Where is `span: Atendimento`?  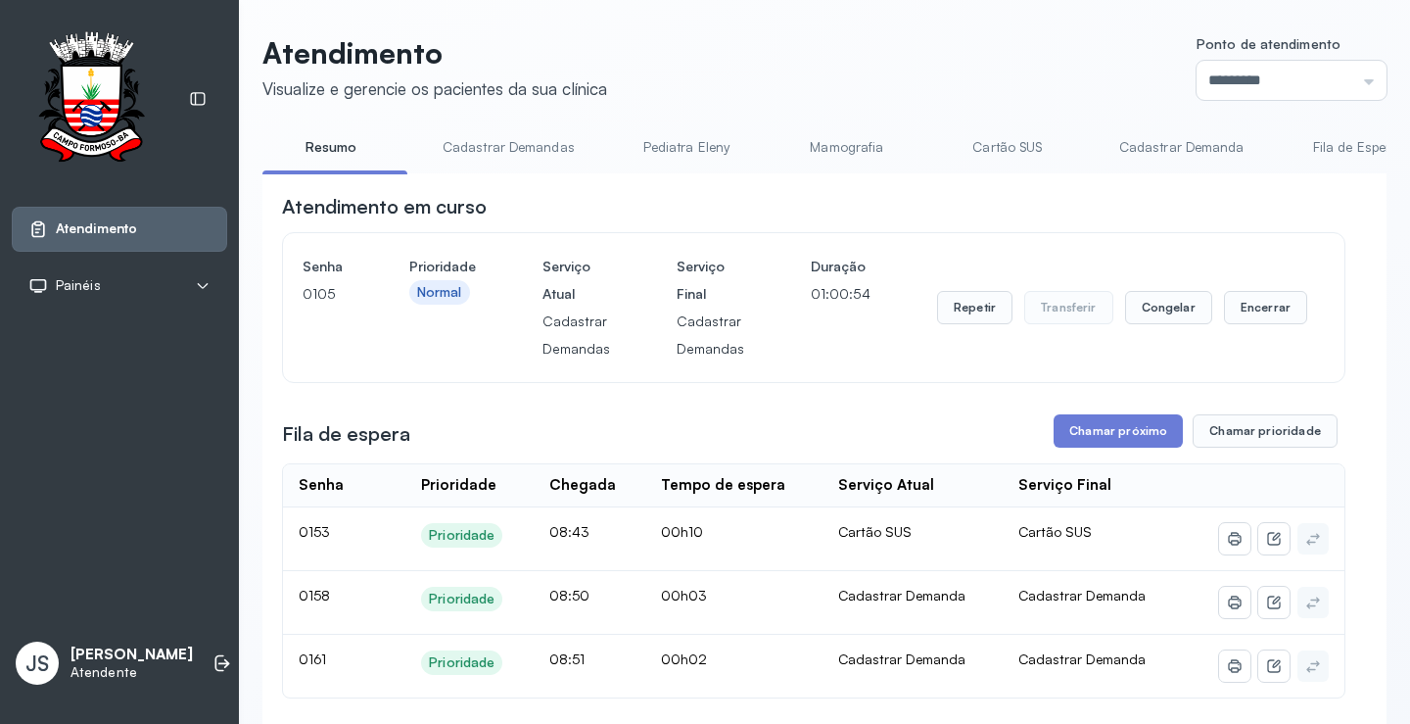 span: Atendimento is located at coordinates (96, 228).